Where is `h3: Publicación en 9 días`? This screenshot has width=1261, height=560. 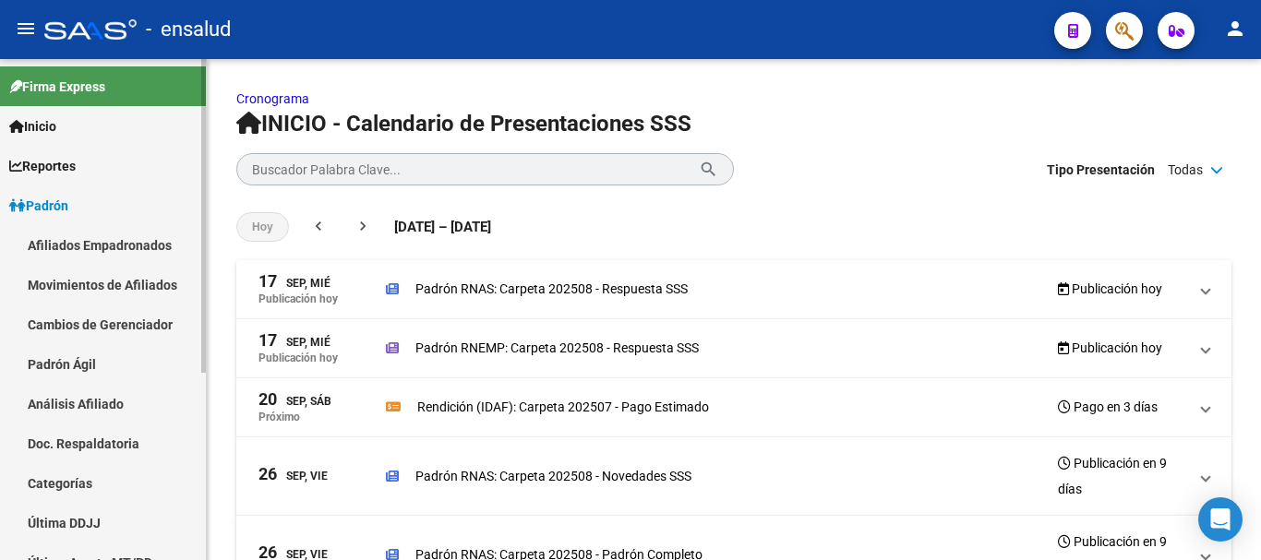 h3: Publicación en 9 días is located at coordinates (1122, 476).